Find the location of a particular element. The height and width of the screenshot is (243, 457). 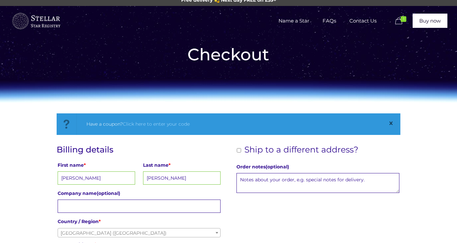

span: FAQs is located at coordinates (329, 21).